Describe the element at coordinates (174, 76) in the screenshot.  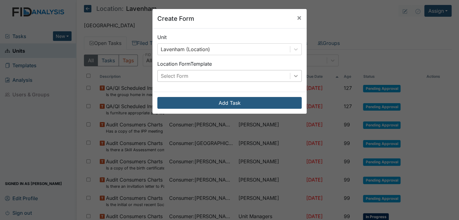
I see `div: Select Form` at that location.